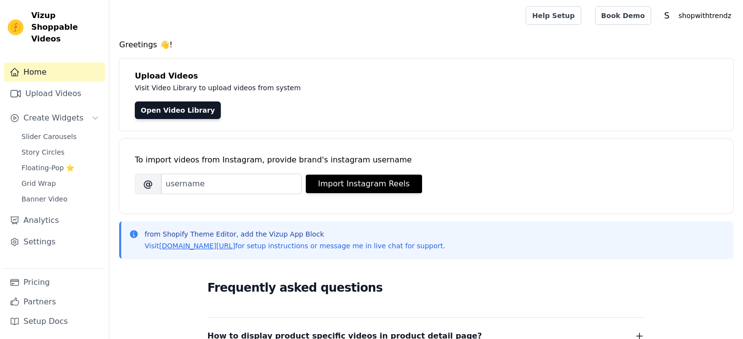 This screenshot has height=339, width=743. What do you see at coordinates (553, 16) in the screenshot?
I see `a: Help Setup` at bounding box center [553, 16].